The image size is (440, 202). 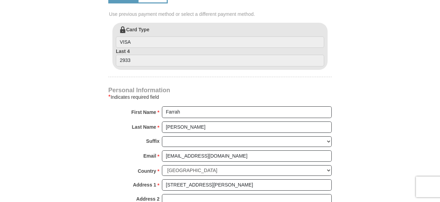 What do you see at coordinates (147, 171) in the screenshot?
I see `strong: Country` at bounding box center [147, 171].